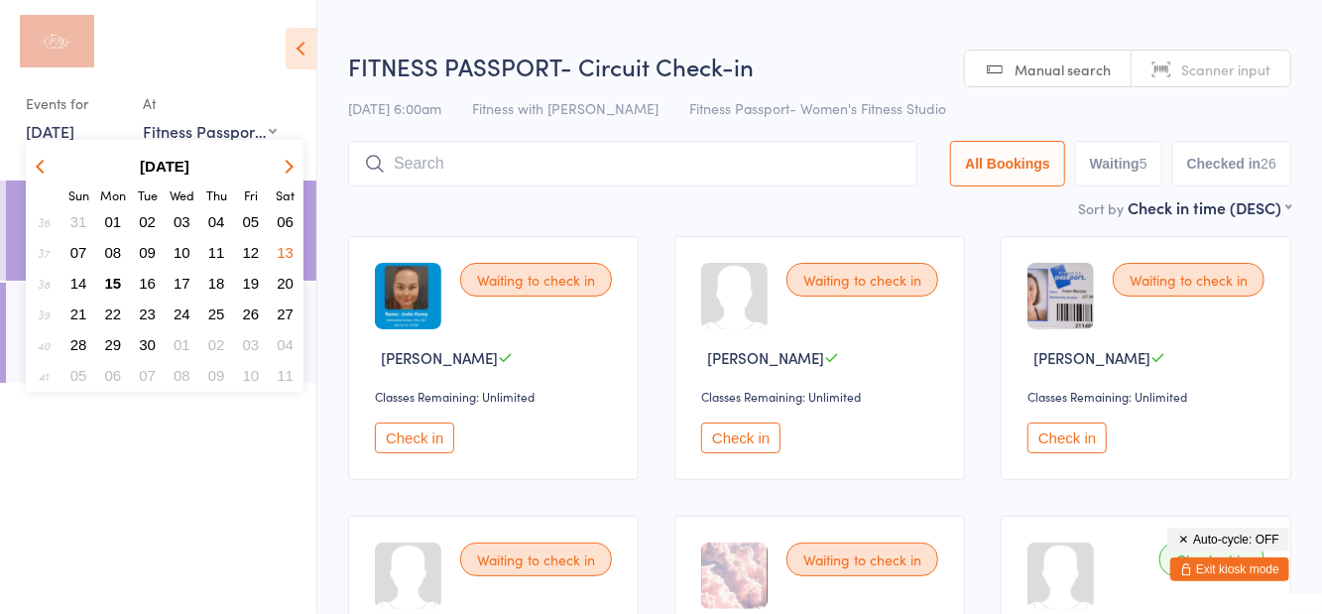  Describe the element at coordinates (78, 375) in the screenshot. I see `button: 05` at that location.